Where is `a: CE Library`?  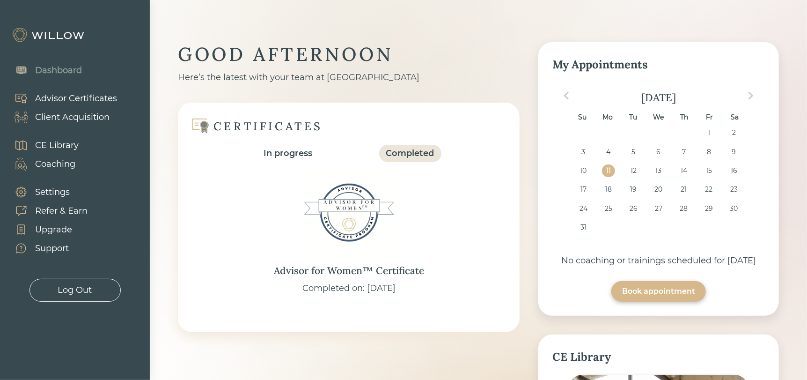
a: CE Library is located at coordinates (42, 145).